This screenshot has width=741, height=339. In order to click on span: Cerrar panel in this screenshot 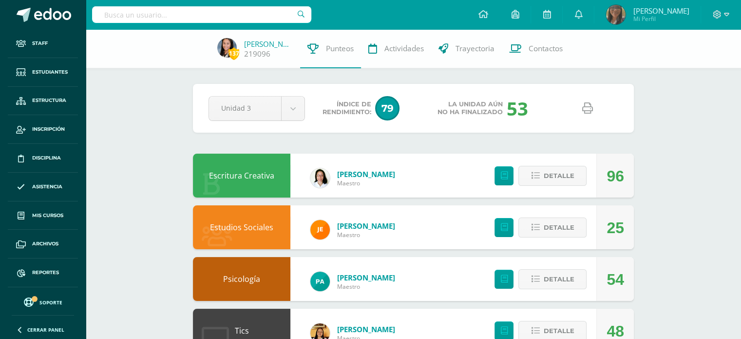, I will do `click(46, 329)`.